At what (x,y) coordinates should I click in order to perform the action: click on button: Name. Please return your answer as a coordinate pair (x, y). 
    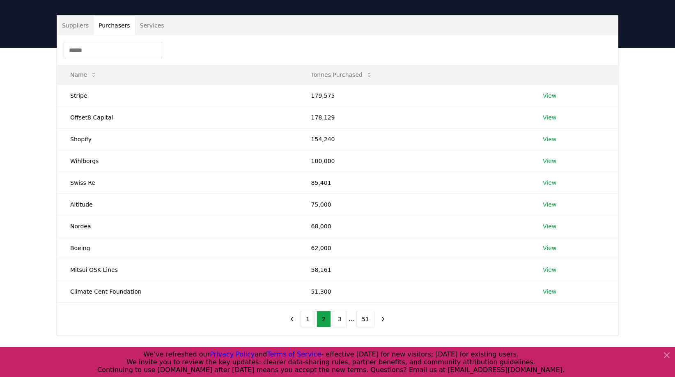
    Looking at the image, I should click on (83, 75).